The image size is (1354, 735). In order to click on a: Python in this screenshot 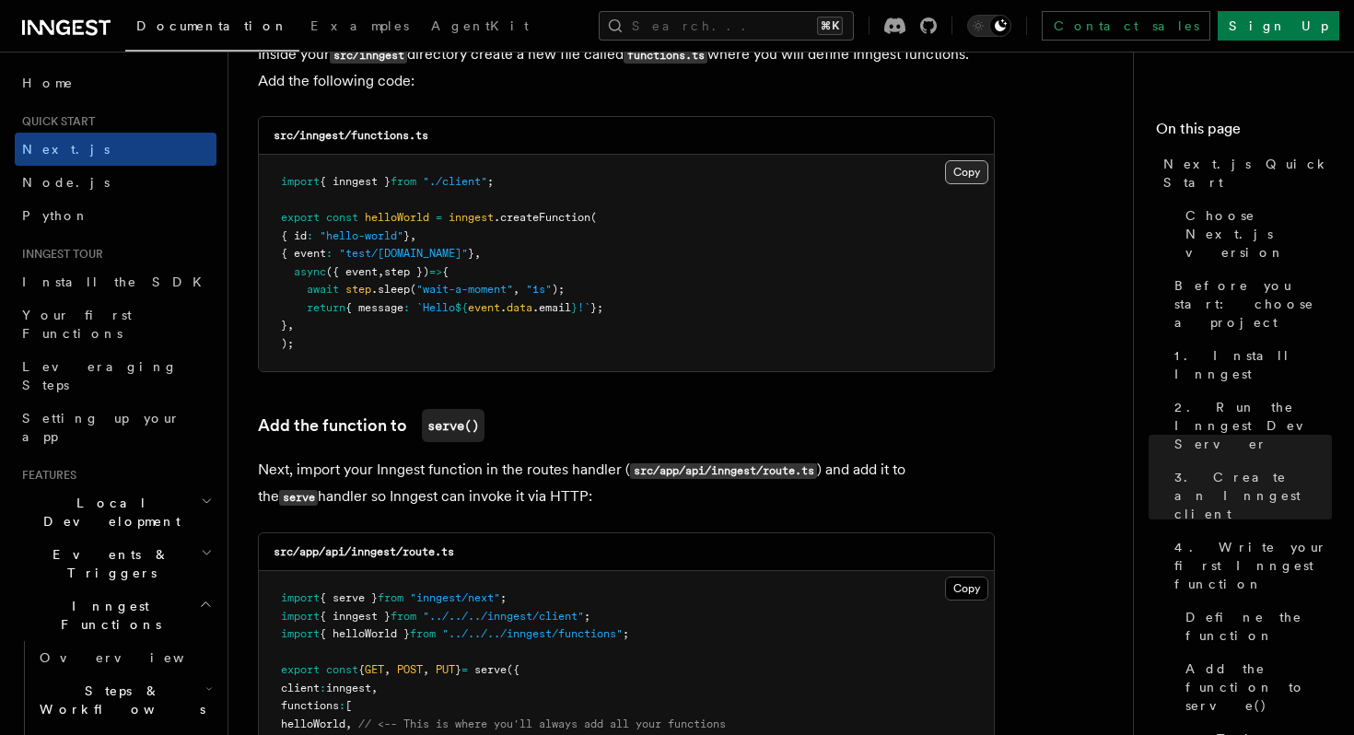, I will do `click(115, 215)`.